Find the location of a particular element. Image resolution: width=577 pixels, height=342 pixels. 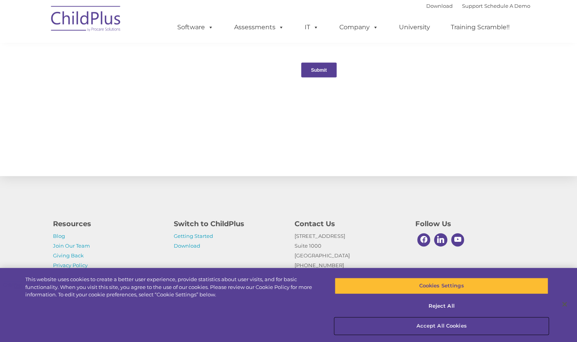

a: Privacy Policy is located at coordinates (70, 265).